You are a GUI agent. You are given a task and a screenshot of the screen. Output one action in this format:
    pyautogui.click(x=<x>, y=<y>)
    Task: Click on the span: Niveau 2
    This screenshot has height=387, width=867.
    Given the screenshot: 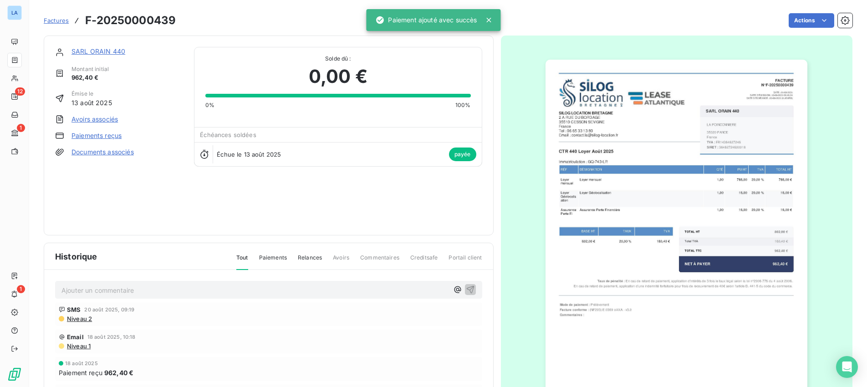 What is the action you would take?
    pyautogui.click(x=79, y=319)
    